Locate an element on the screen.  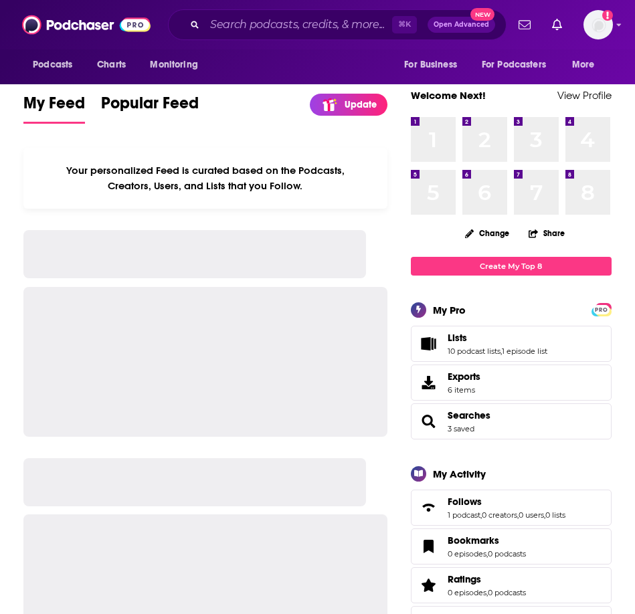
img: Podchaser - Follow, Share and Rate Podcasts is located at coordinates (86, 25).